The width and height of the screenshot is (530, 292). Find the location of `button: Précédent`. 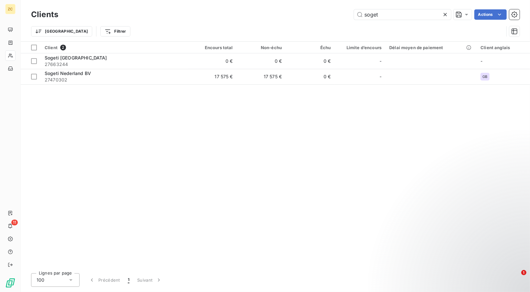

button: Précédent is located at coordinates (104, 280).